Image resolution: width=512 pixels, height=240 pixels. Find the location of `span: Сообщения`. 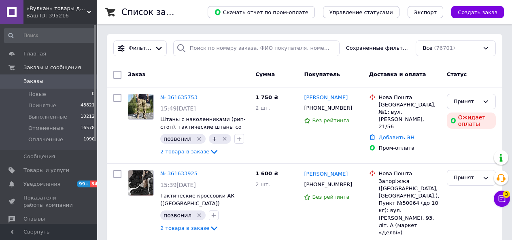

span: Сообщения is located at coordinates (39, 157).